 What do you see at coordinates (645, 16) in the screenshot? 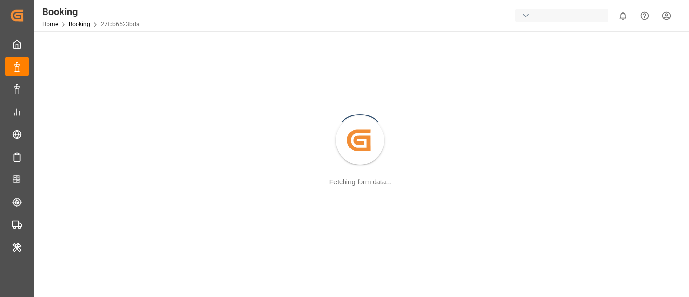
I see `button: Help Center` at bounding box center [645, 16].